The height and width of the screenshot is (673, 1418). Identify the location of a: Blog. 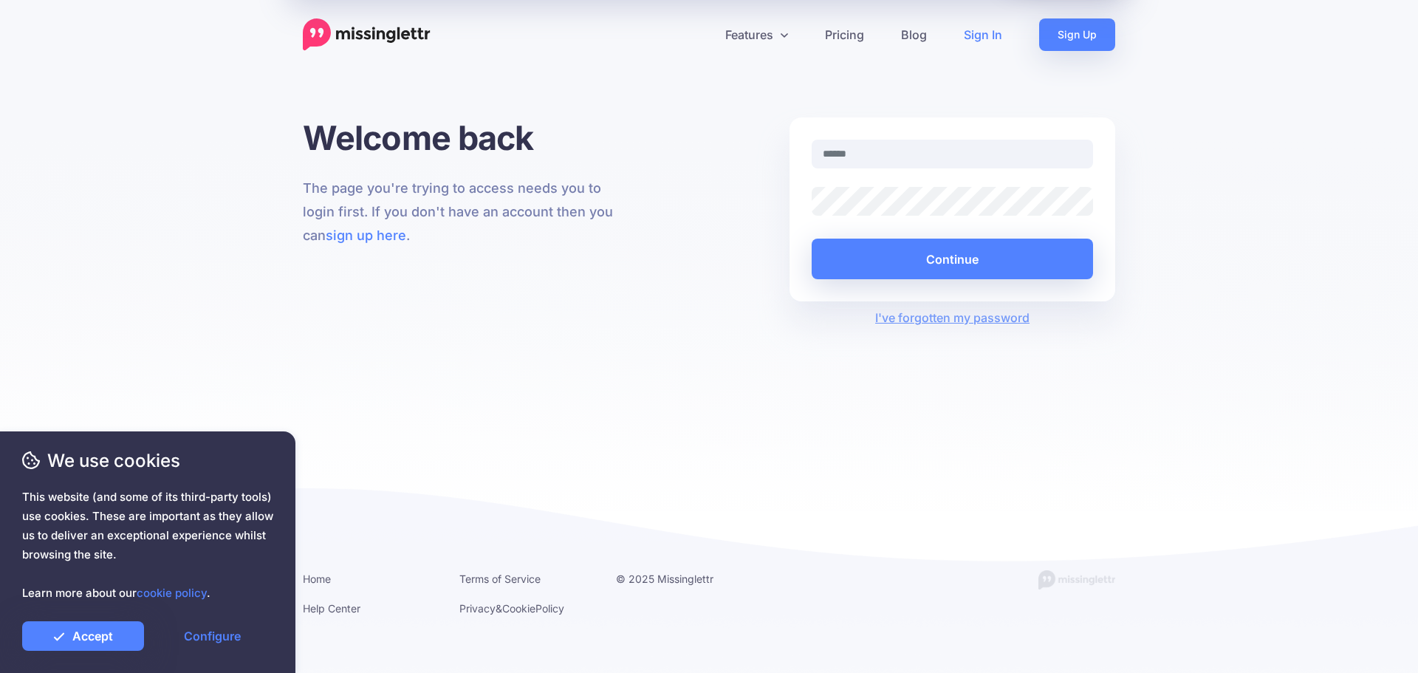
(914, 35).